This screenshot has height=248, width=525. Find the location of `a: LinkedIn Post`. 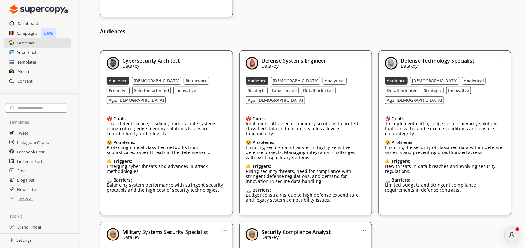

a: LinkedIn Post is located at coordinates (30, 162).